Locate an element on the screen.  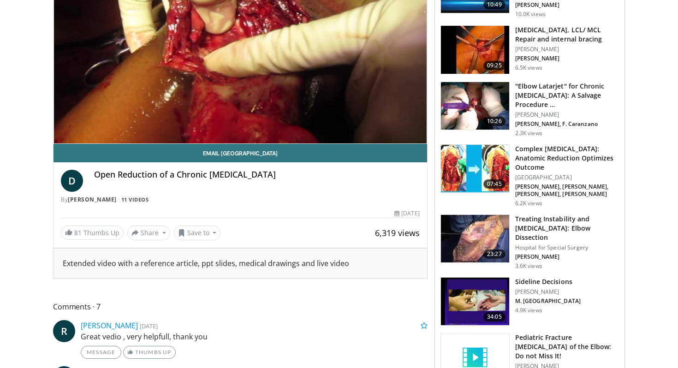
span: R is located at coordinates (64, 331).